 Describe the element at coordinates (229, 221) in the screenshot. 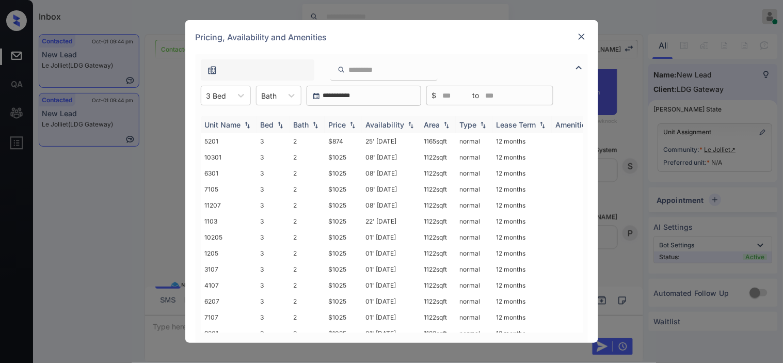

I see `td: 1103` at that location.